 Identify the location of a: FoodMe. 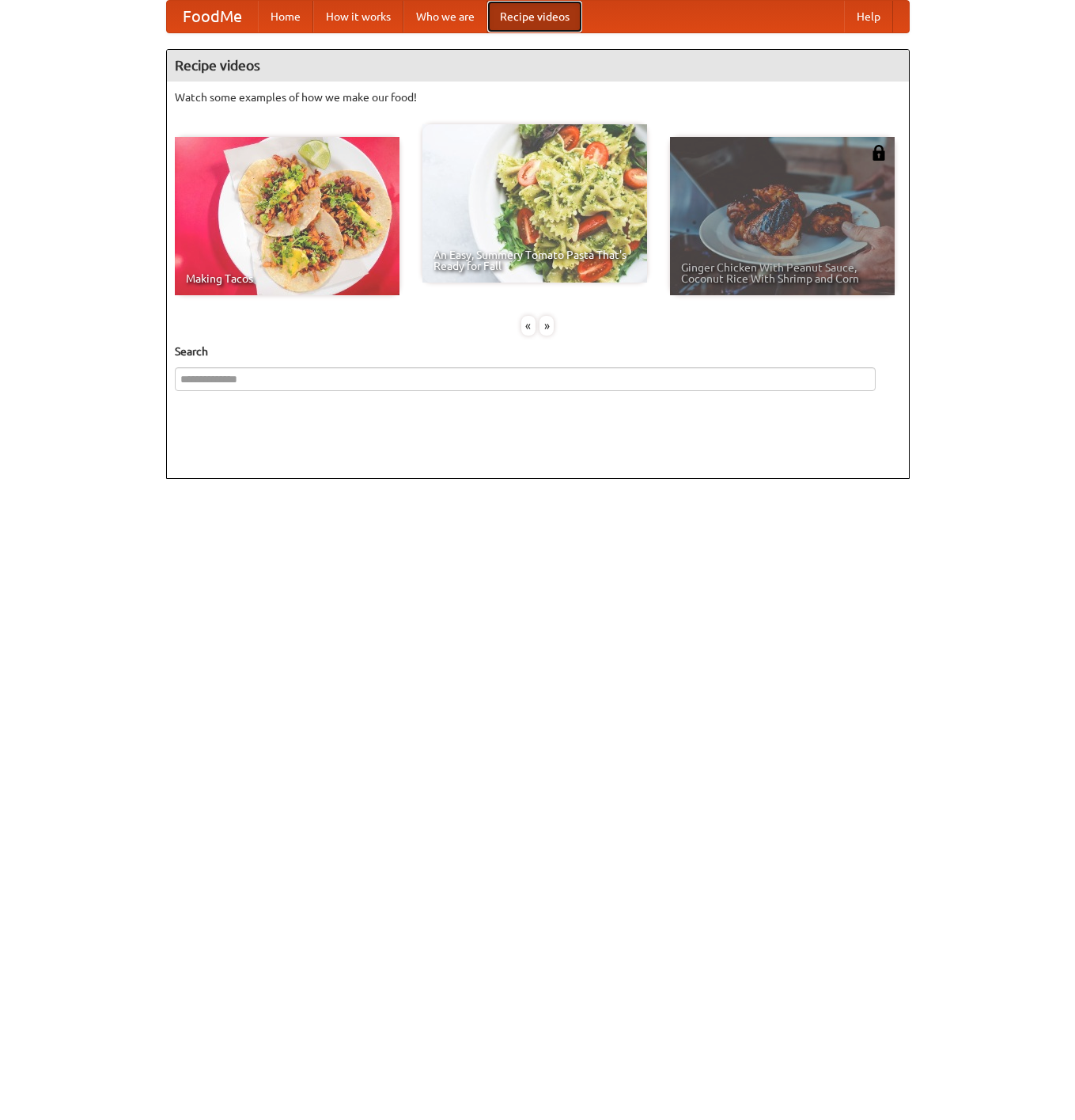
(212, 17).